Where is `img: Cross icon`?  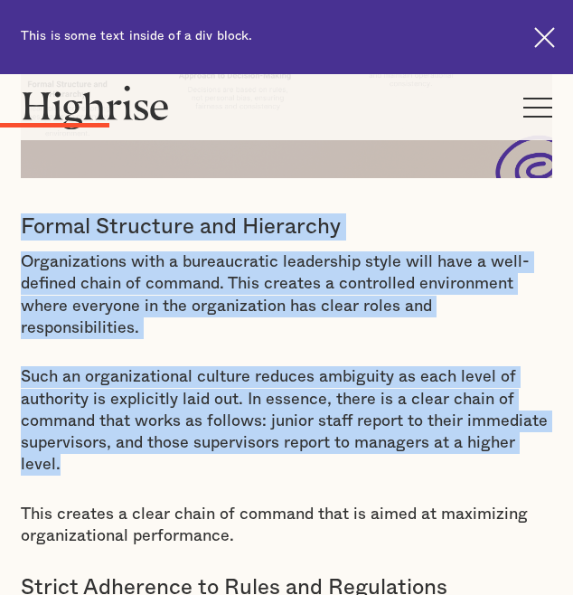
img: Cross icon is located at coordinates (544, 37).